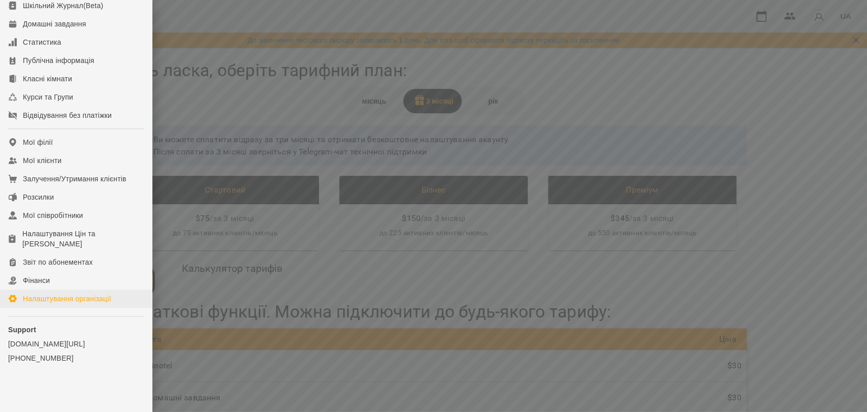 Image resolution: width=867 pixels, height=412 pixels. What do you see at coordinates (38, 142) in the screenshot?
I see `div: Мої філії` at bounding box center [38, 142].